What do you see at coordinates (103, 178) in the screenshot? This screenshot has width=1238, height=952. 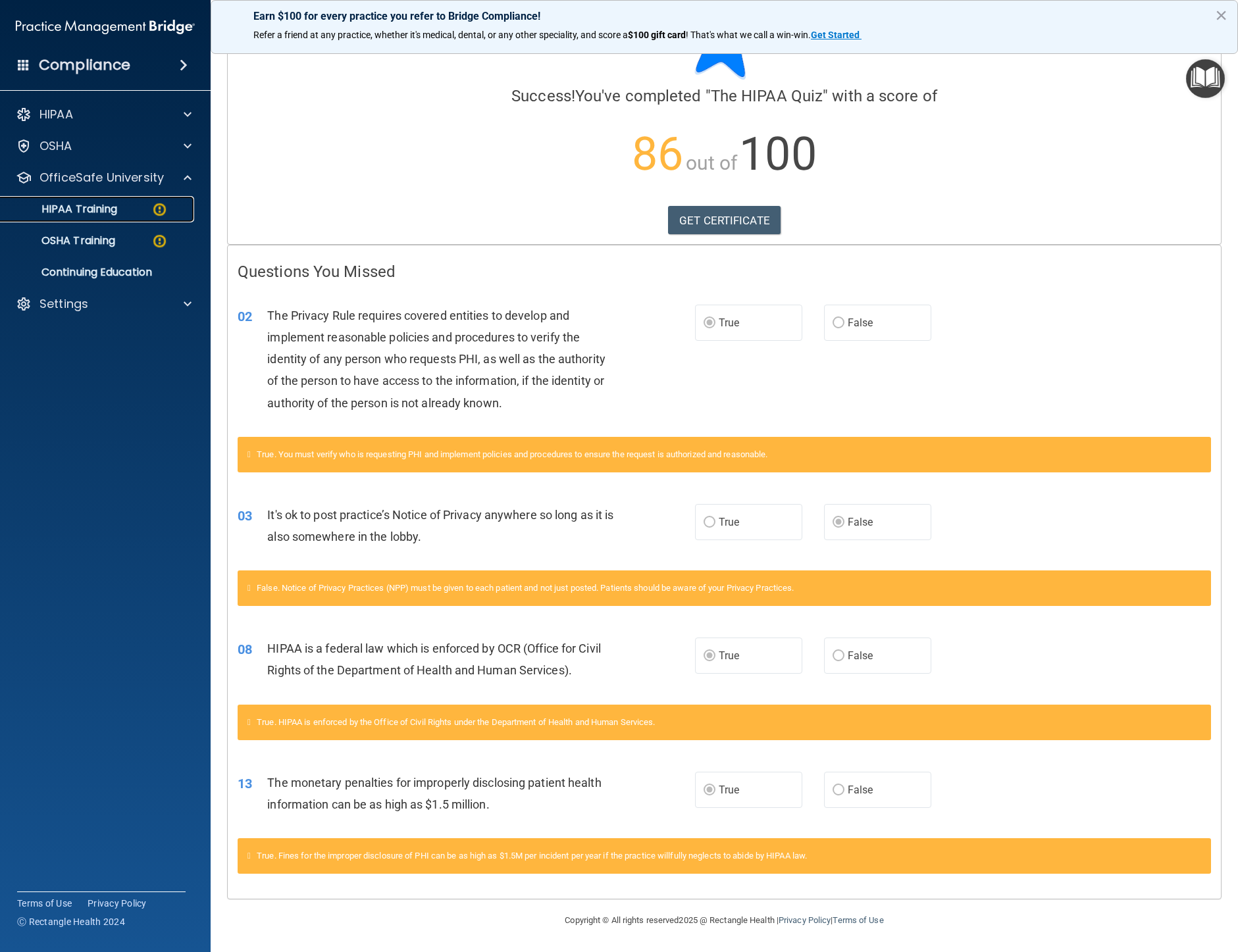 I see `a: OfficeSafe University` at bounding box center [103, 178].